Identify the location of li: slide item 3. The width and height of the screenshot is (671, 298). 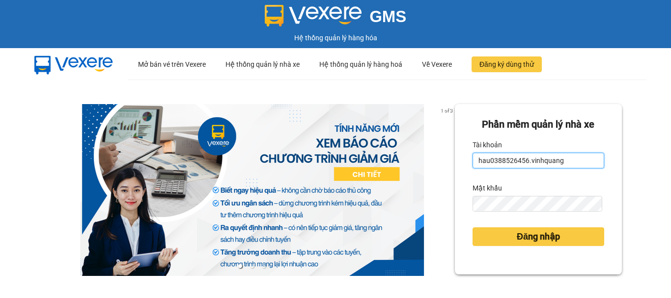
(264, 266).